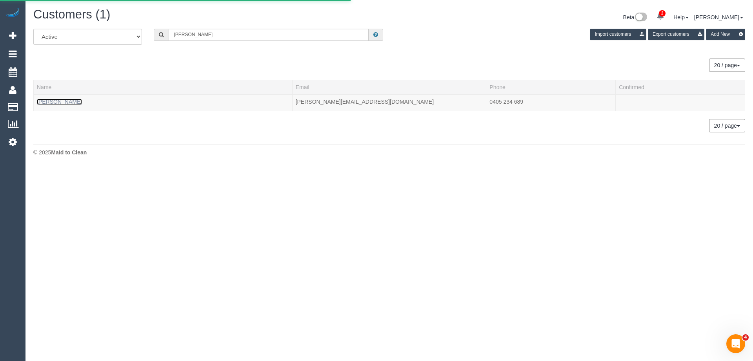 The image size is (753, 361). Describe the element at coordinates (662, 13) in the screenshot. I see `span: 2` at that location.